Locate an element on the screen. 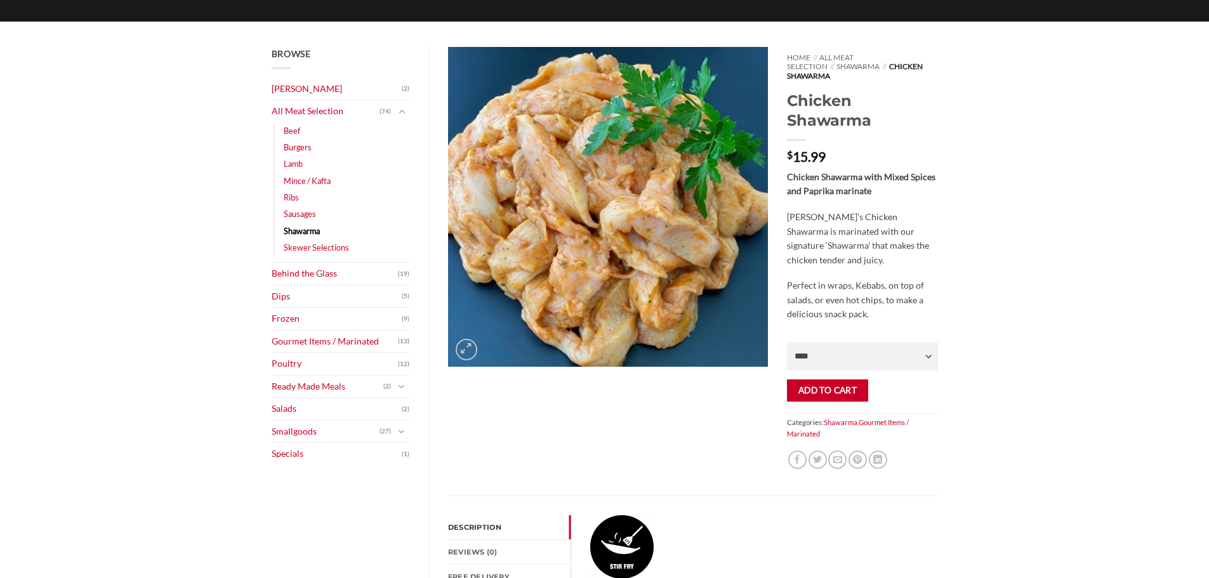 This screenshot has height=578, width=1209. a: Burgers is located at coordinates (298, 147).